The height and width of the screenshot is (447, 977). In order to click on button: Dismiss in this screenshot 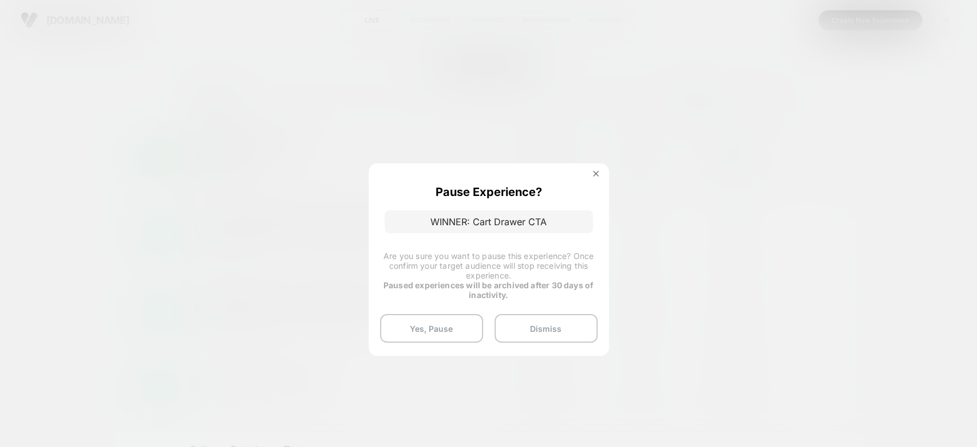, I will do `click(546, 328)`.